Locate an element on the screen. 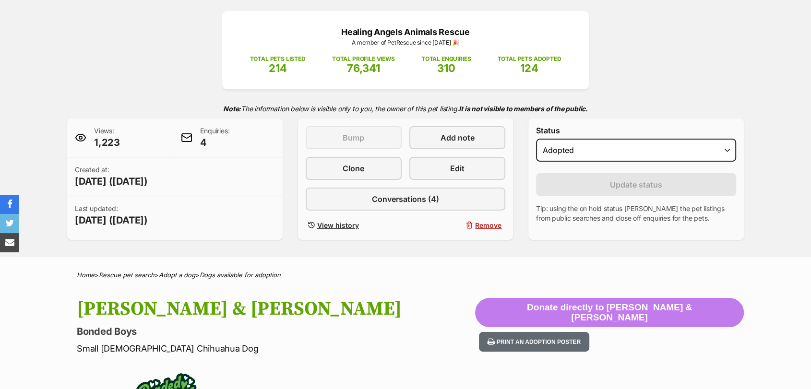 This screenshot has width=811, height=389. p: Bonded Boys is located at coordinates (276, 331).